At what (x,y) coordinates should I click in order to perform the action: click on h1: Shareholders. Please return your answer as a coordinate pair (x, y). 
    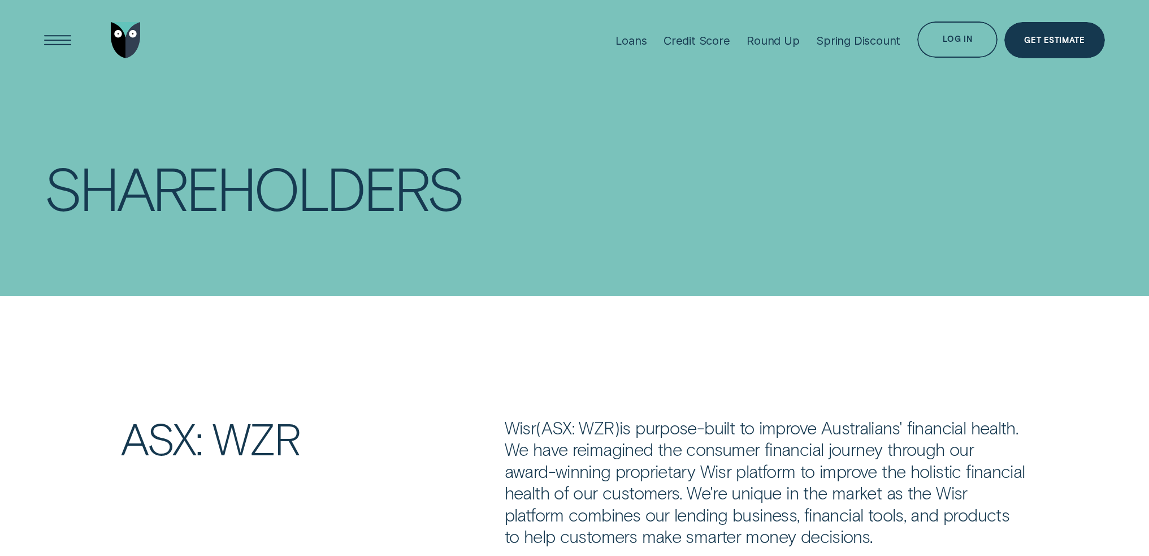
    Looking at the image, I should click on (300, 186).